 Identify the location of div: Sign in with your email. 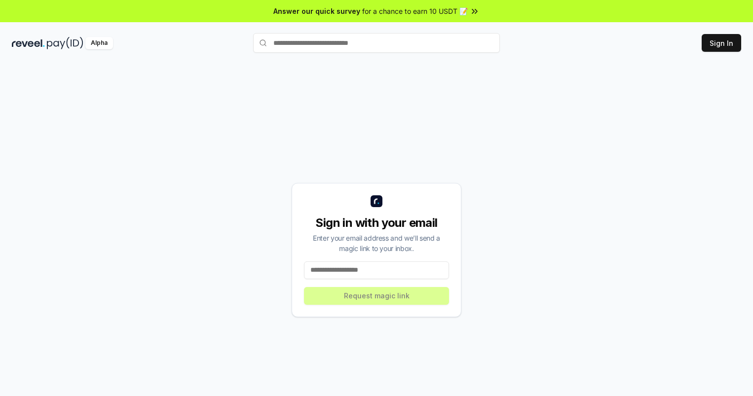
(376, 223).